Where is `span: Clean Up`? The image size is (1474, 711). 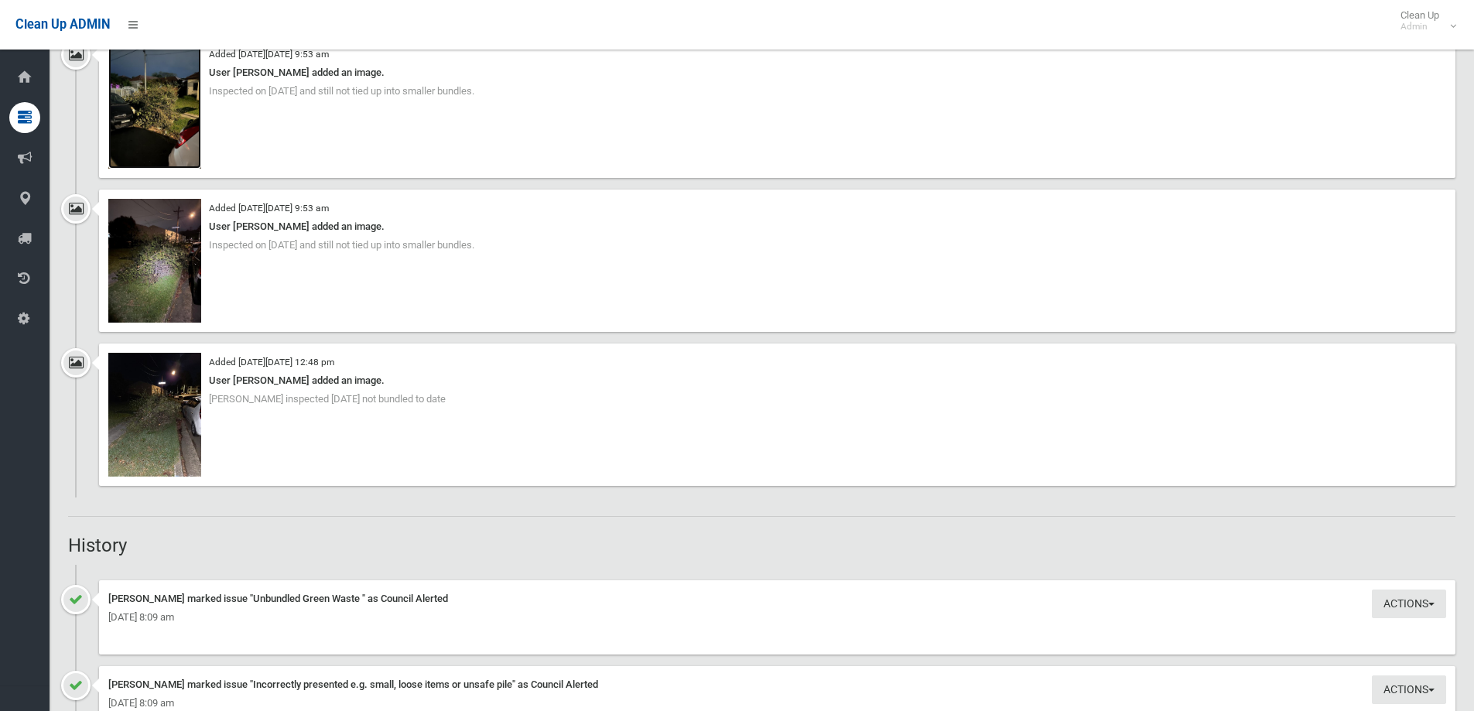 span: Clean Up is located at coordinates (1423, 21).